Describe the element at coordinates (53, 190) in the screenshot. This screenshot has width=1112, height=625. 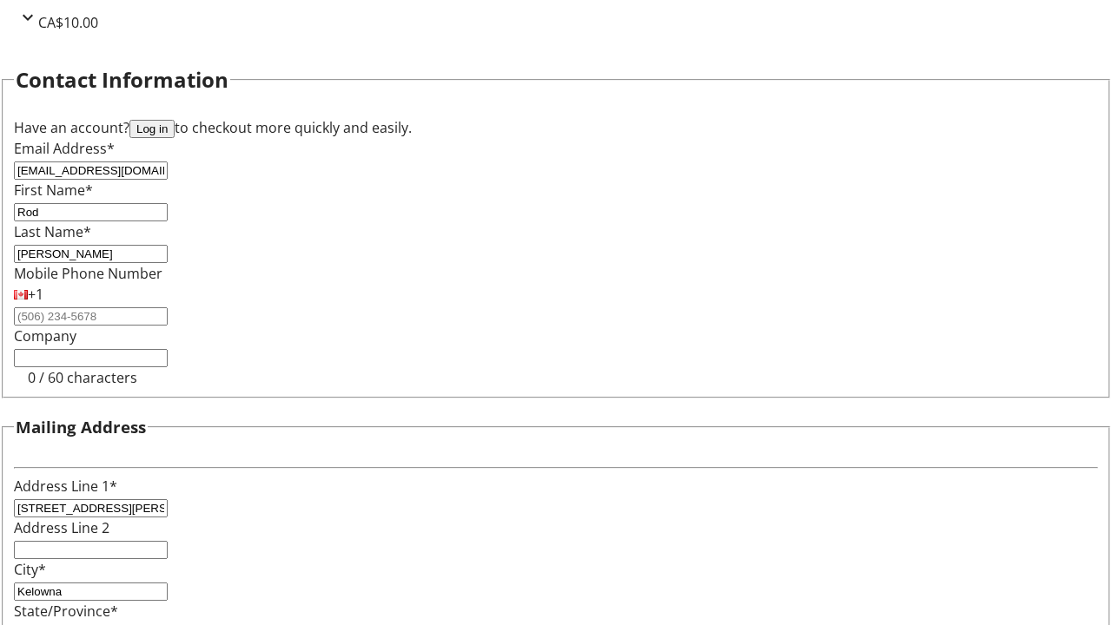
I see `label: First Name*` at that location.